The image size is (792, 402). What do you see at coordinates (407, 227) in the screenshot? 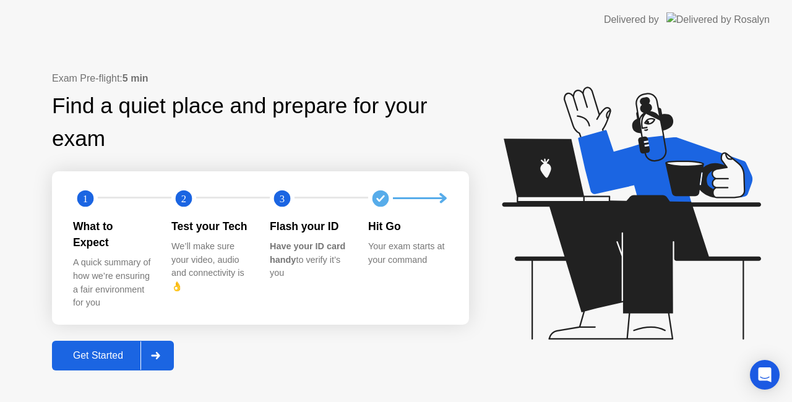
I see `div: Hit Go` at bounding box center [407, 227].